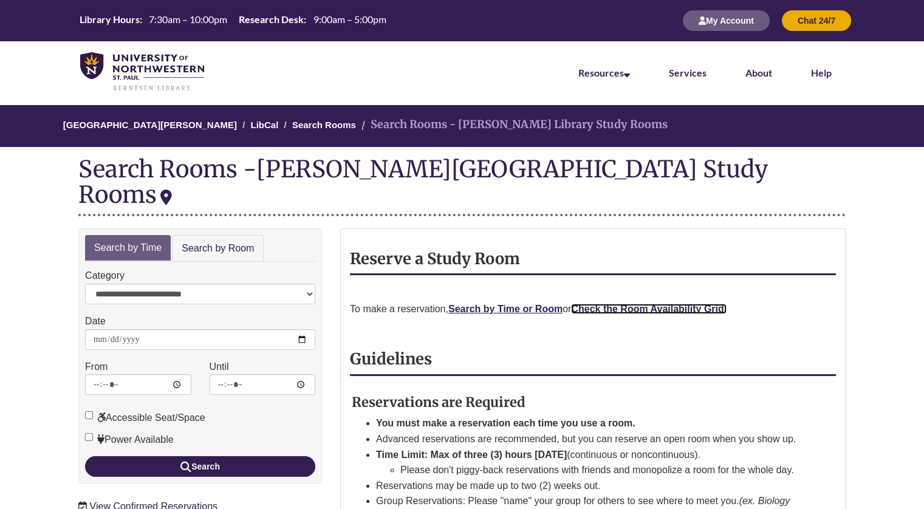  Describe the element at coordinates (89, 415) in the screenshot. I see `input: Accessible Seat/Space` at that location.